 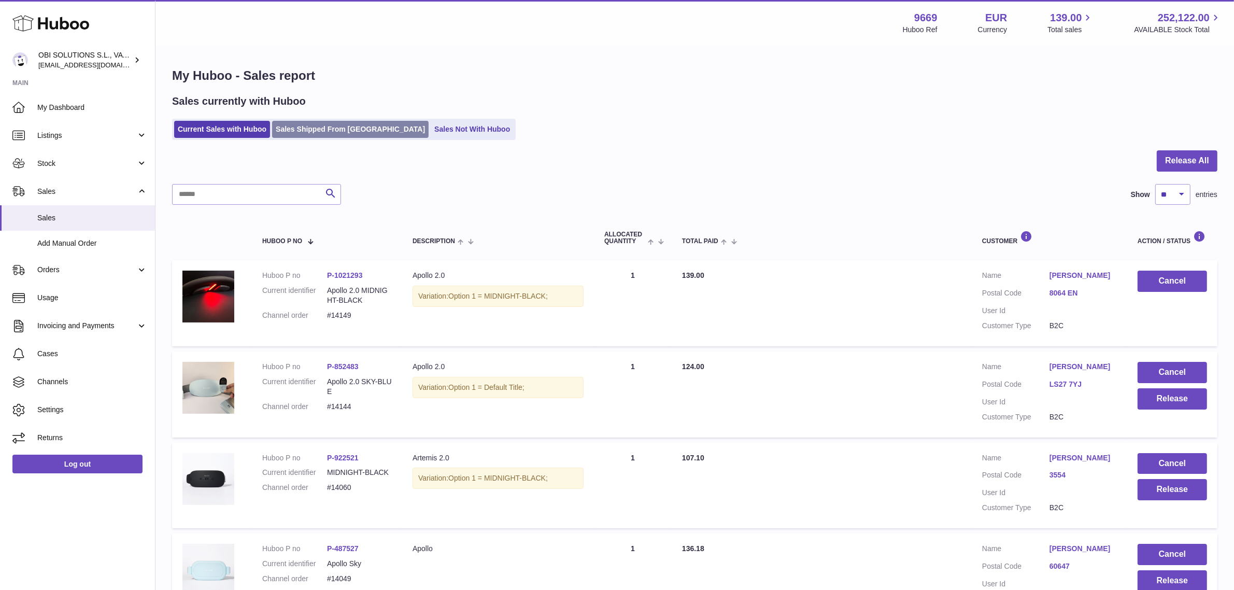 What do you see at coordinates (222, 129) in the screenshot?
I see `a: Current Sales with Huboo` at bounding box center [222, 129].